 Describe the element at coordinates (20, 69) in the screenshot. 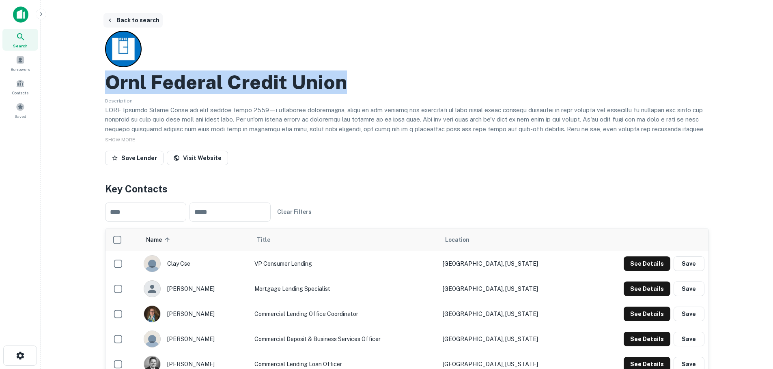

I see `span: Borrowers` at that location.